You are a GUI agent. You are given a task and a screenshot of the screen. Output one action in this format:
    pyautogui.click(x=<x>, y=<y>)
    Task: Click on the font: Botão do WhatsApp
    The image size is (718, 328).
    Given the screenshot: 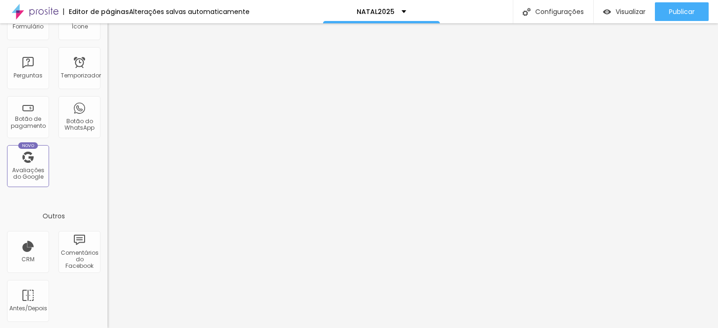 What is the action you would take?
    pyautogui.click(x=79, y=124)
    